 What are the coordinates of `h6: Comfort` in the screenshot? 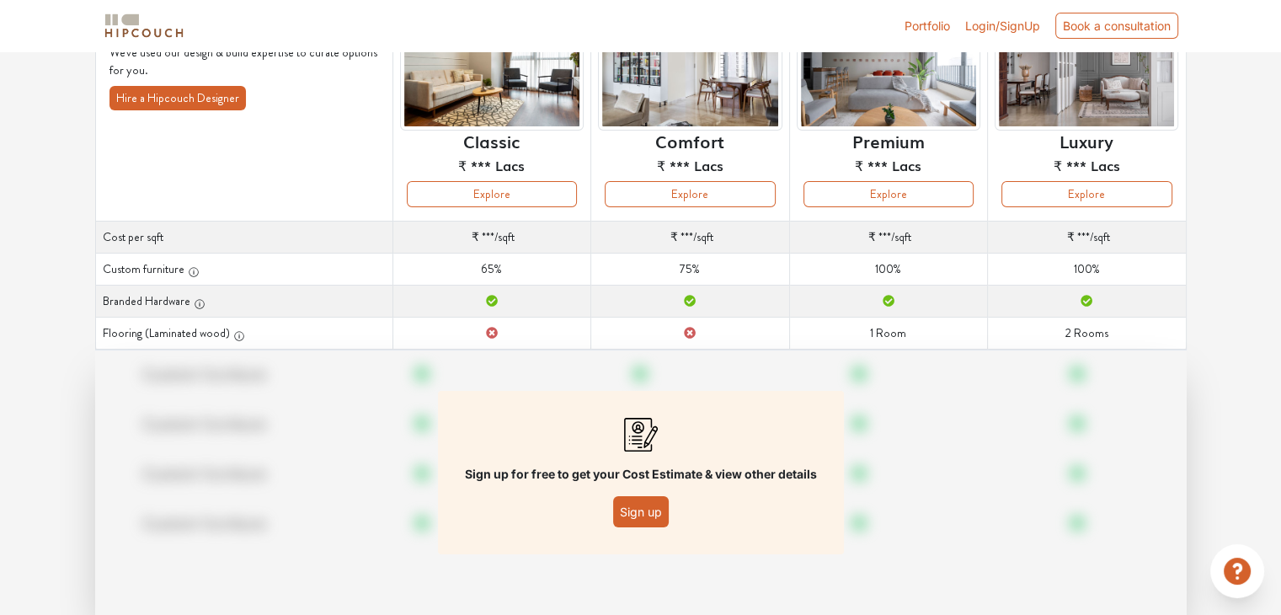 It's located at (690, 141).